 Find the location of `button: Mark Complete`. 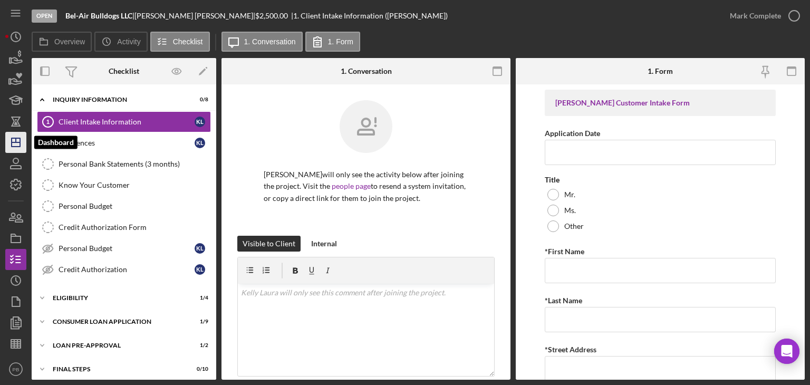

button: Mark Complete is located at coordinates (762, 16).